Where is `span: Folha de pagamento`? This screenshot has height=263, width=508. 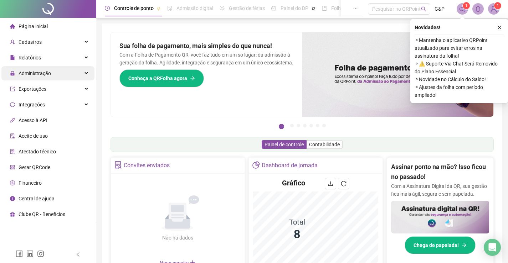 span: Folha de pagamento is located at coordinates (354, 8).